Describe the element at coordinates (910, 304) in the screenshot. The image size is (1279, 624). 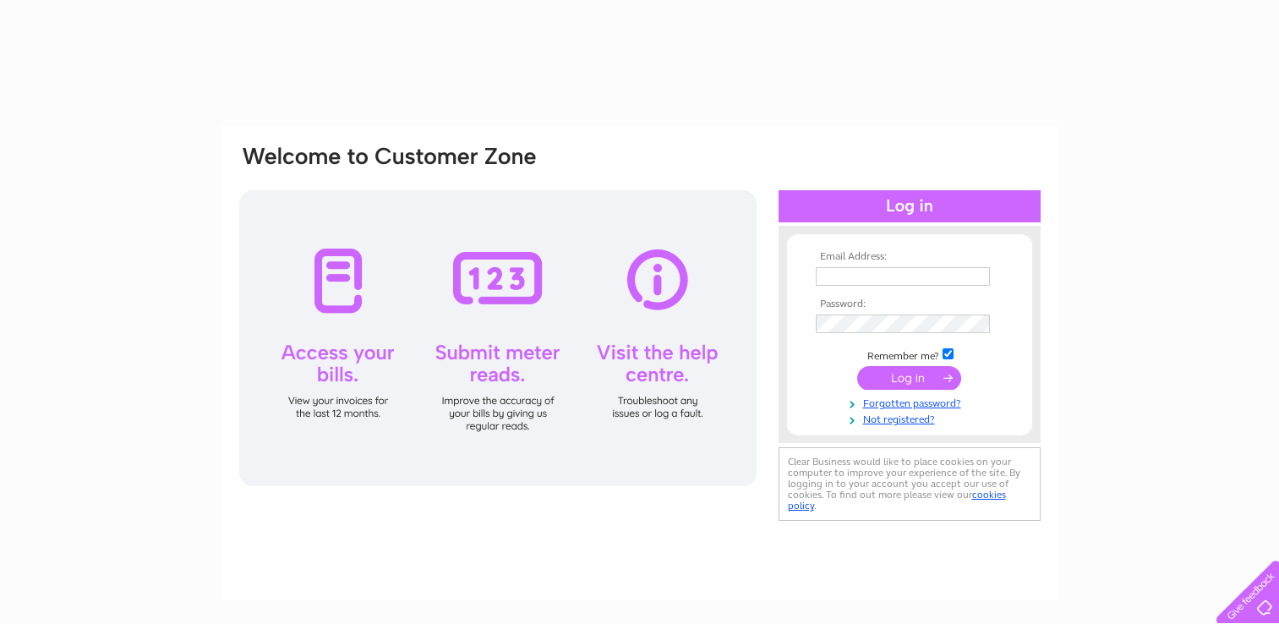
I see `th: Password:` at that location.